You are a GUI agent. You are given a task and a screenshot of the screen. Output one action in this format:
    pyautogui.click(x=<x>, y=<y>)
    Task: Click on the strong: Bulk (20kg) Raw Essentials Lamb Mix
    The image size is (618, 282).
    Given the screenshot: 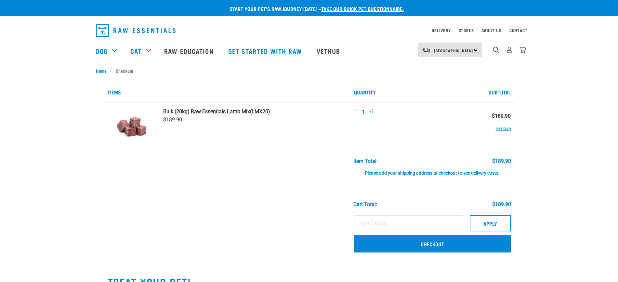 What is the action you would take?
    pyautogui.click(x=206, y=111)
    